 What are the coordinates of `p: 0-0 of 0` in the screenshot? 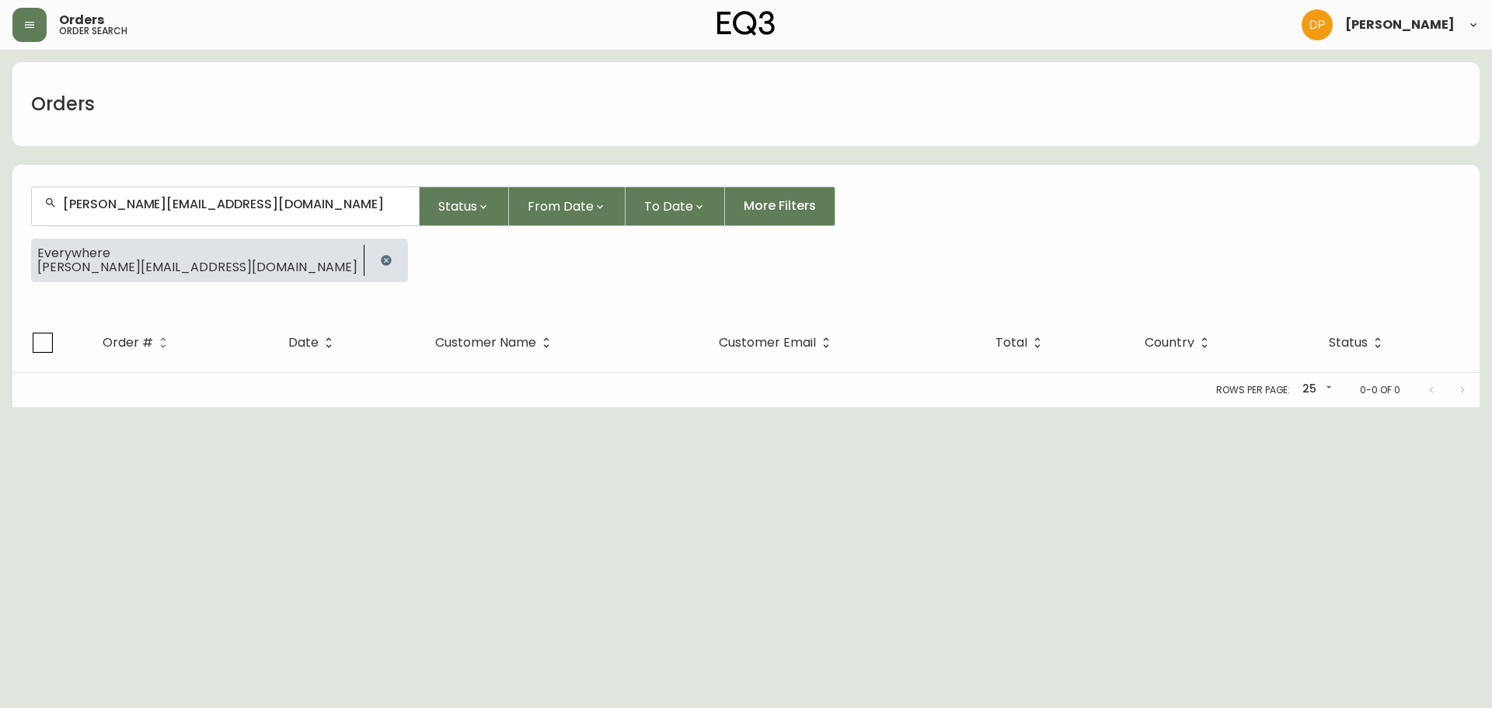 It's located at (1380, 390).